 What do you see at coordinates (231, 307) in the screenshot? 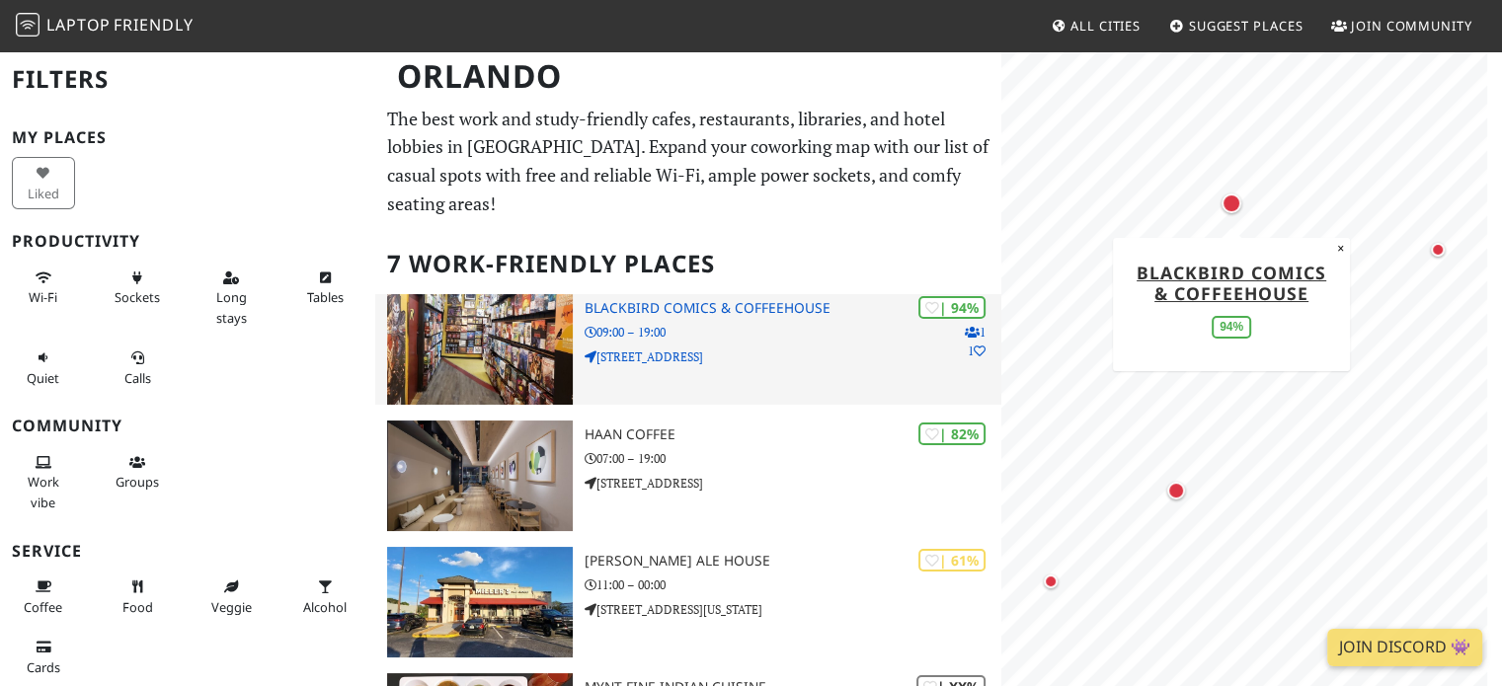
I see `span: Long stays` at bounding box center [231, 307].